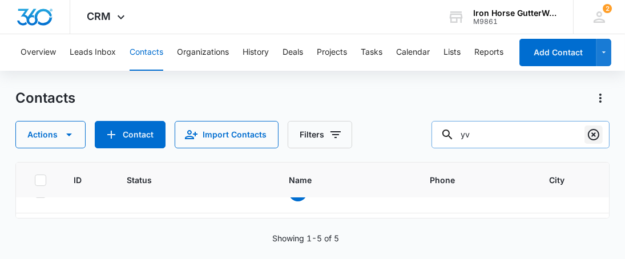  Describe the element at coordinates (338, 180) in the screenshot. I see `span: Name` at that location.